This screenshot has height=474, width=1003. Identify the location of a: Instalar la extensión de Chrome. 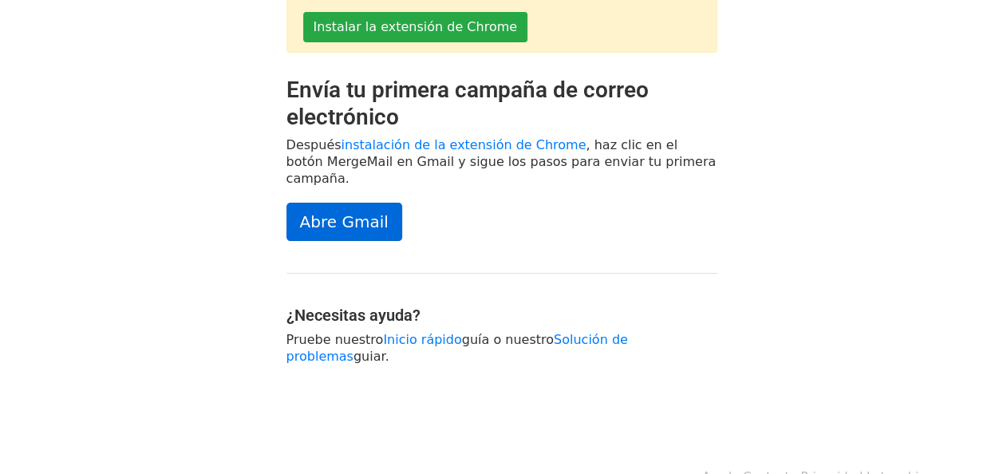
(415, 27).